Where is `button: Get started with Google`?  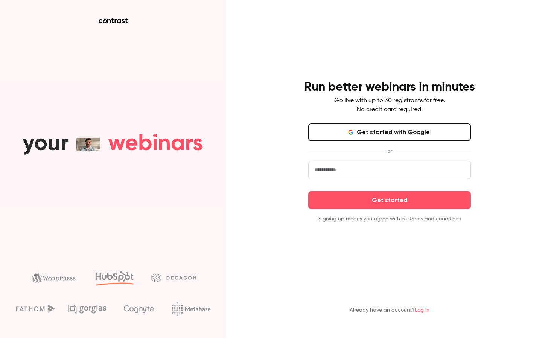
button: Get started with Google is located at coordinates (389, 132).